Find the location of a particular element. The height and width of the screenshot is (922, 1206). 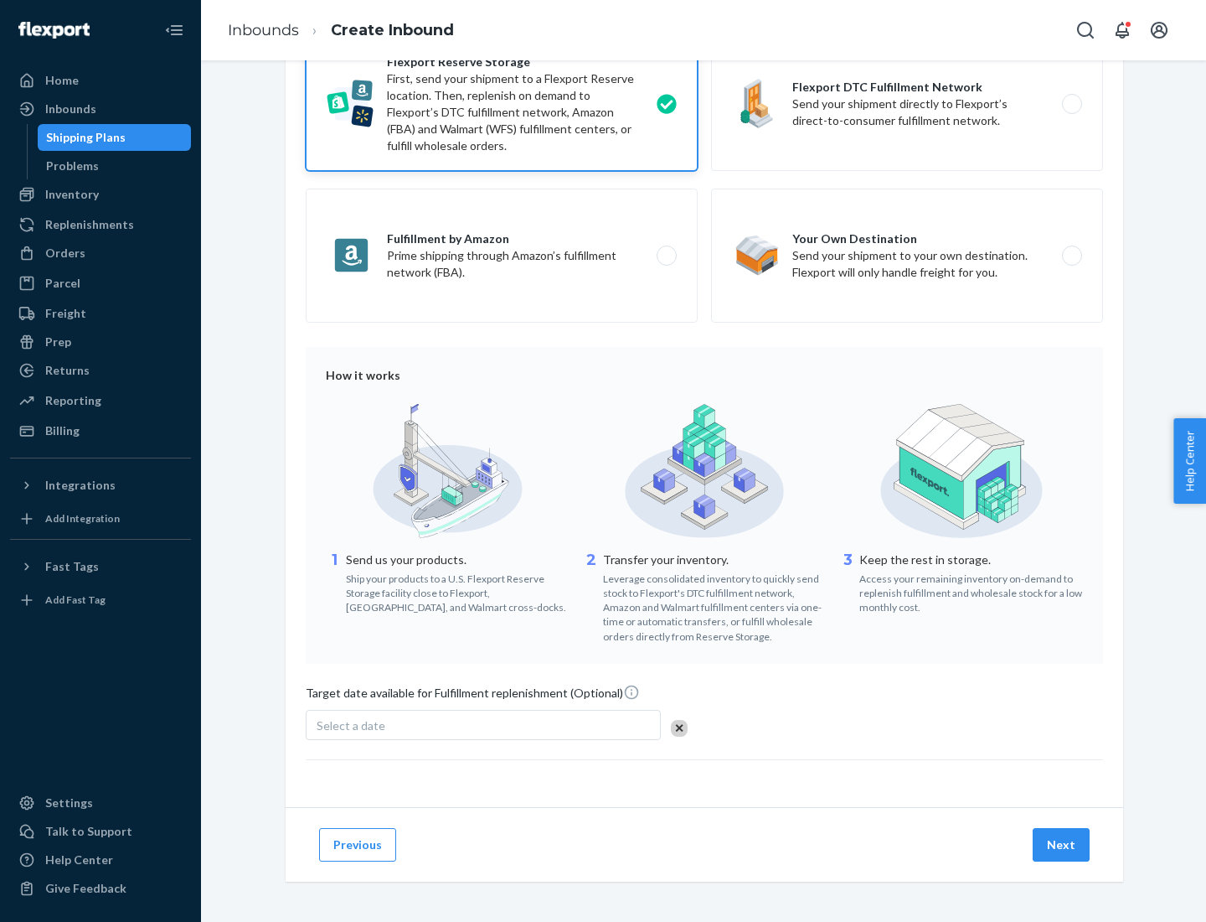

a: Talk to Support is located at coordinates (101, 831).